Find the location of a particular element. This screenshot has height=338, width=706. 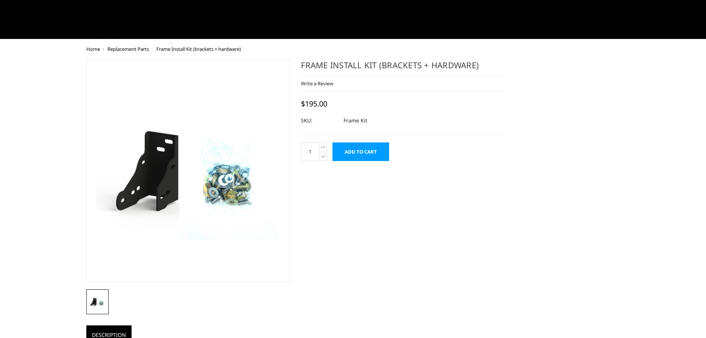

dd: Frame Kit is located at coordinates (356, 121).